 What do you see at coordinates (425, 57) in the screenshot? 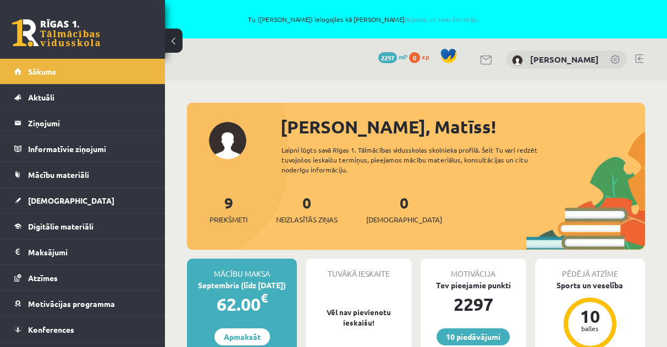
I see `span: xp` at bounding box center [425, 57].